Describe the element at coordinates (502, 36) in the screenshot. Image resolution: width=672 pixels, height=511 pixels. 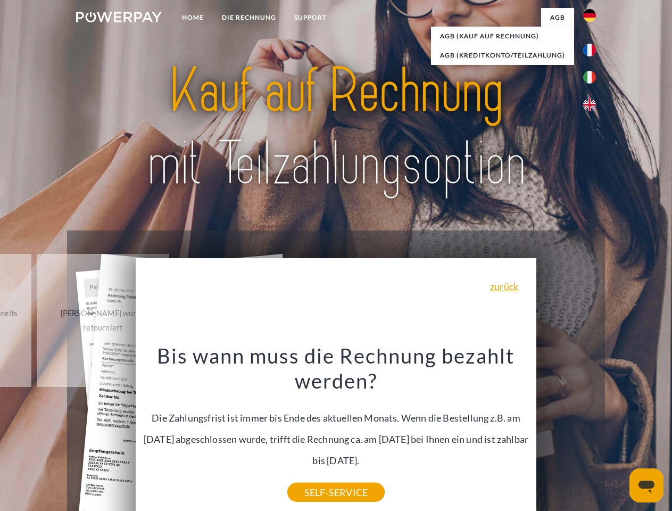
I see `a: AGB (Kauf auf Rechnung)` at that location.